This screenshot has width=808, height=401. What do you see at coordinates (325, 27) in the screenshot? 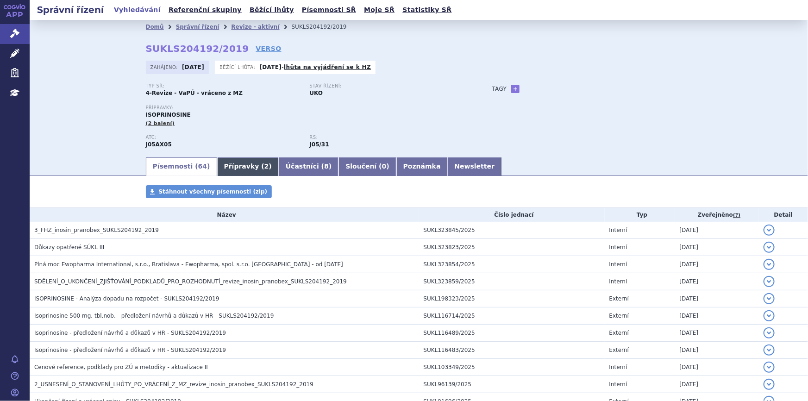
I see `li: SUKLS204192/2019` at bounding box center [325, 27].